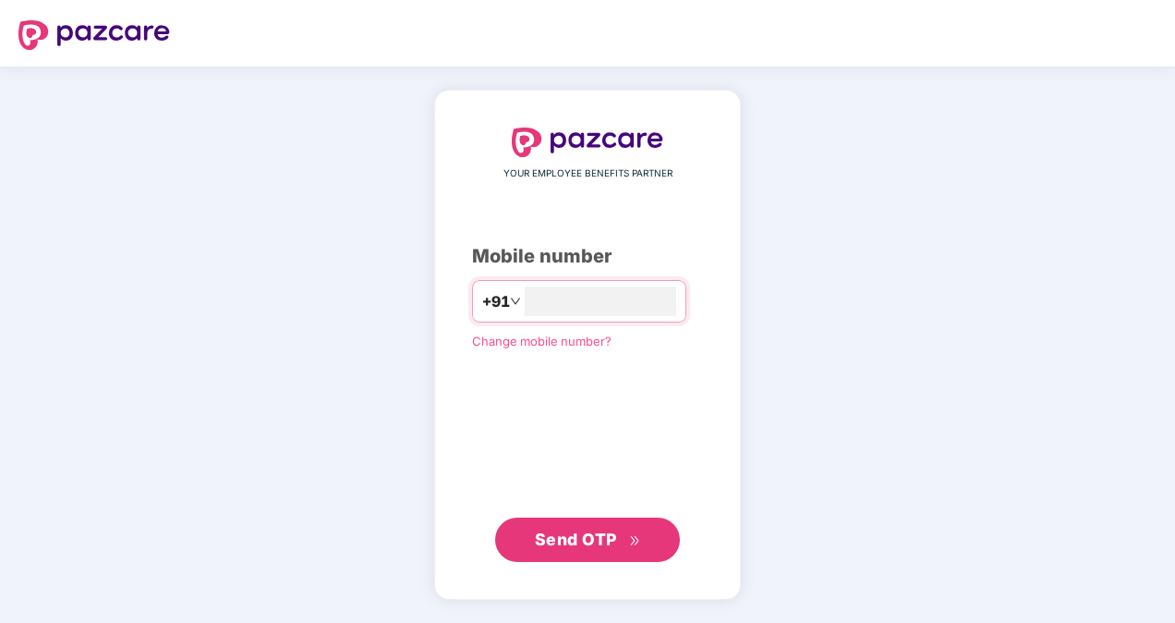 The height and width of the screenshot is (623, 1175). What do you see at coordinates (587, 539) in the screenshot?
I see `button: Send OTPdouble-right` at bounding box center [587, 539].